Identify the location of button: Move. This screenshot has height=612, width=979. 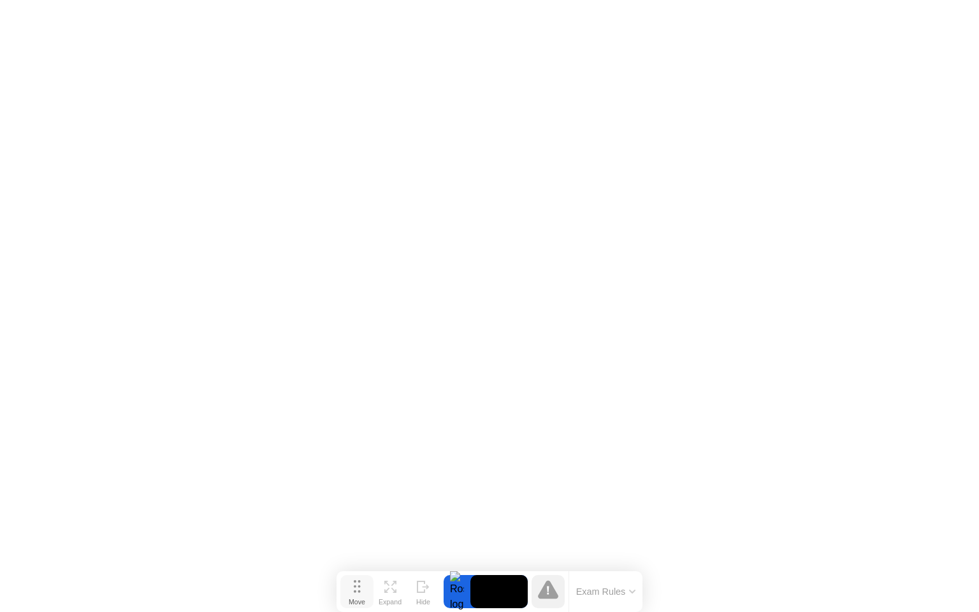
(357, 592).